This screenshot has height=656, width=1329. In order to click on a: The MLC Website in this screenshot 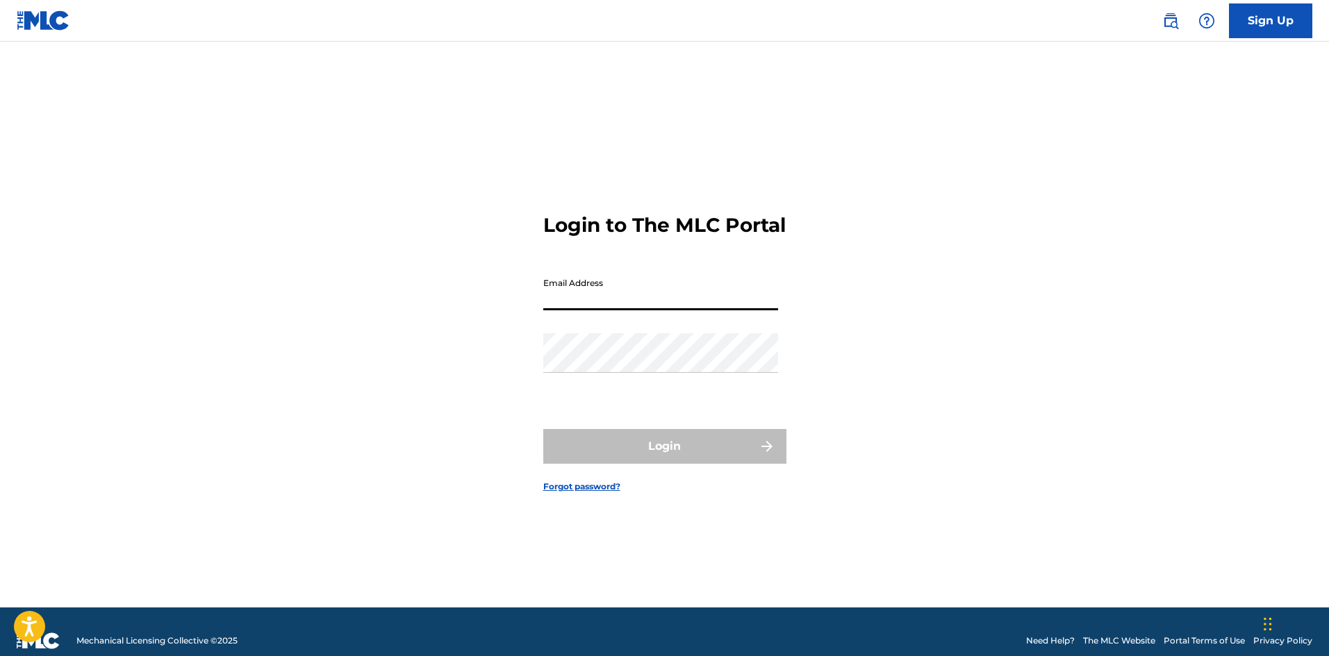, I will do `click(1119, 641)`.